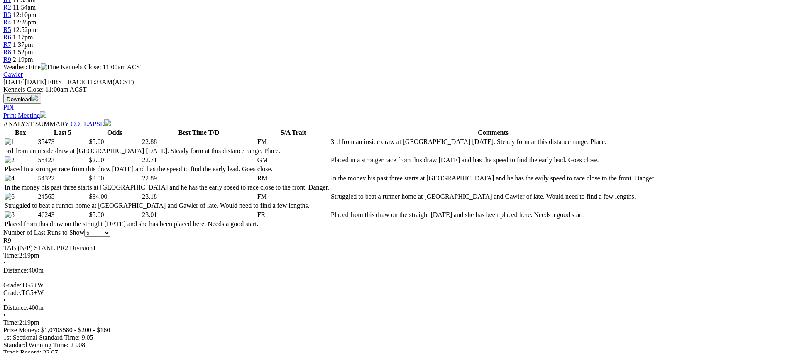  Describe the element at coordinates (41, 337) in the screenshot. I see `span: 1st Sectional Standard Time:` at that location.